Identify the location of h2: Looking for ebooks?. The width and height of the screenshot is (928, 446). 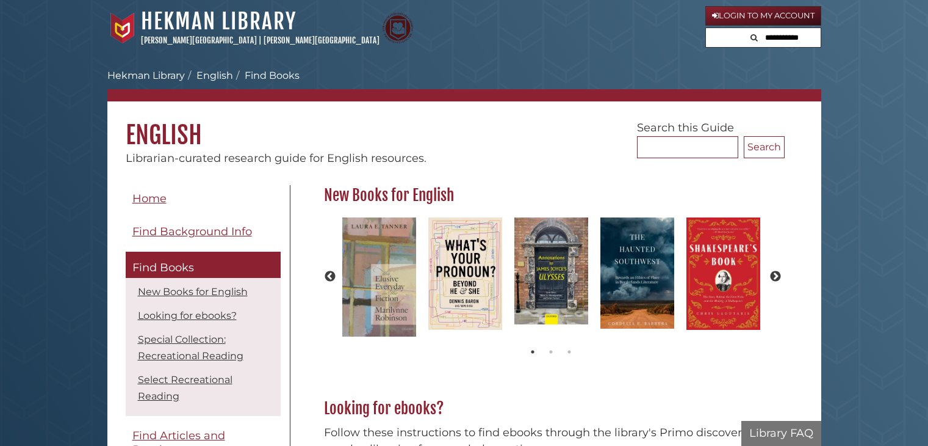
(551, 408).